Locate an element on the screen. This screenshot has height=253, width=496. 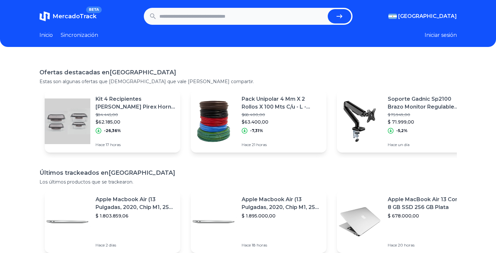
font: $ 71.999,00 is located at coordinates (401, 122).